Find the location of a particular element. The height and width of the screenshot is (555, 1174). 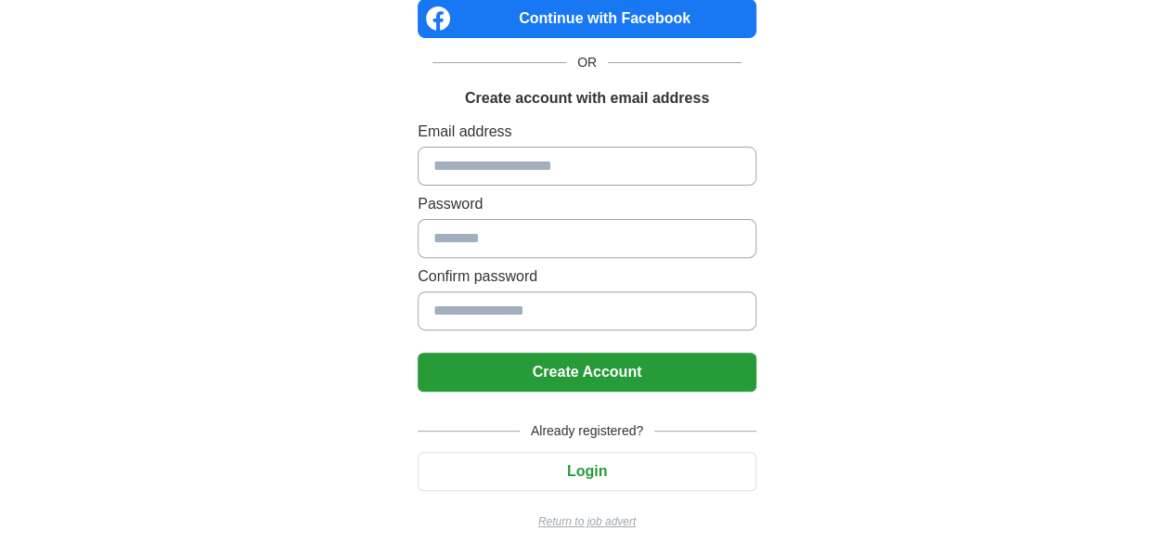

span: Already registered? is located at coordinates (586, 430).